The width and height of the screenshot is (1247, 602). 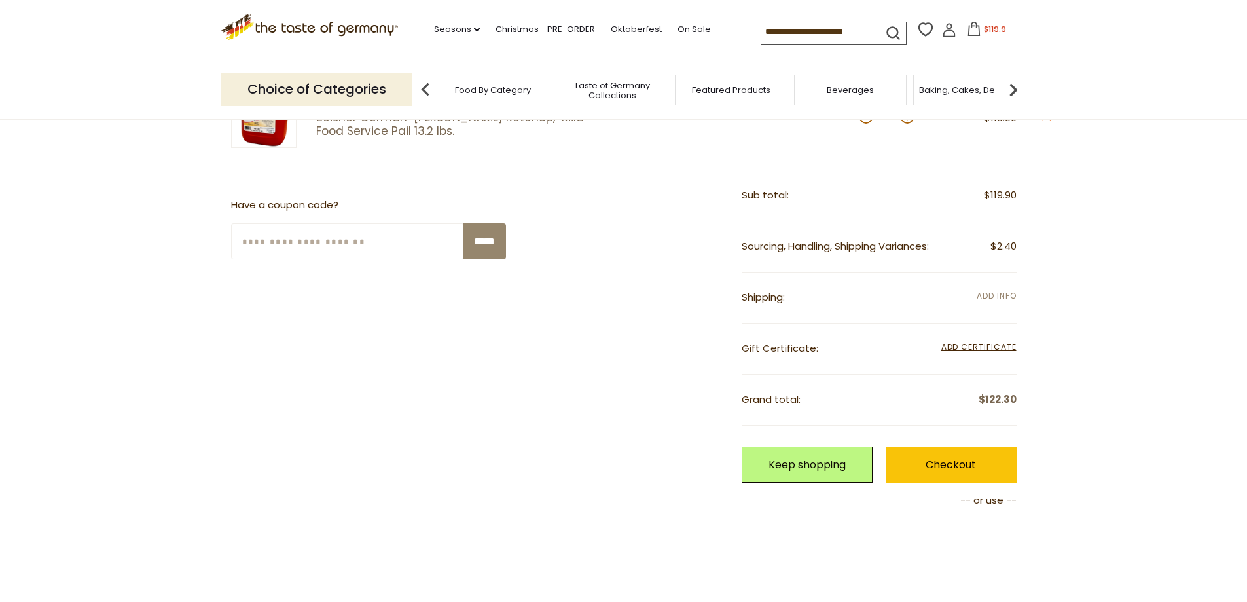 I want to click on a: Food By Category, so click(x=493, y=90).